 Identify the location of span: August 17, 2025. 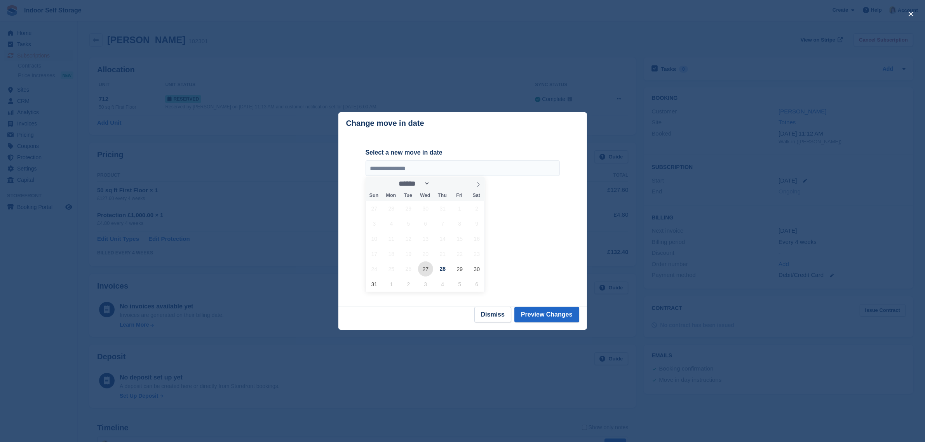
(374, 254).